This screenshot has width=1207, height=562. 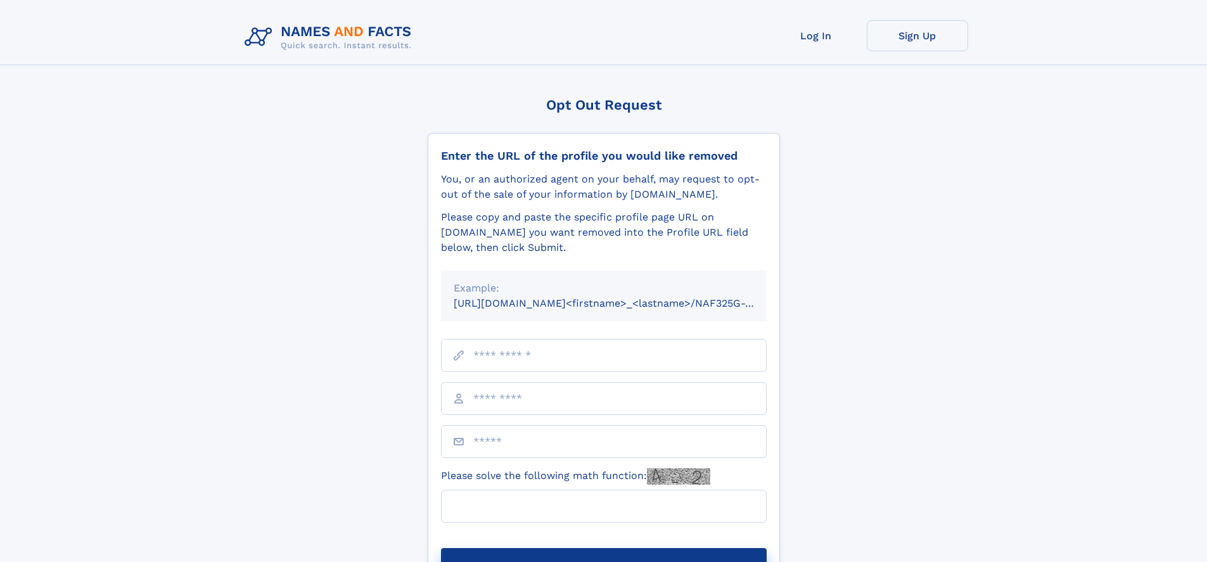 What do you see at coordinates (604, 105) in the screenshot?
I see `div: Opt Out Request` at bounding box center [604, 105].